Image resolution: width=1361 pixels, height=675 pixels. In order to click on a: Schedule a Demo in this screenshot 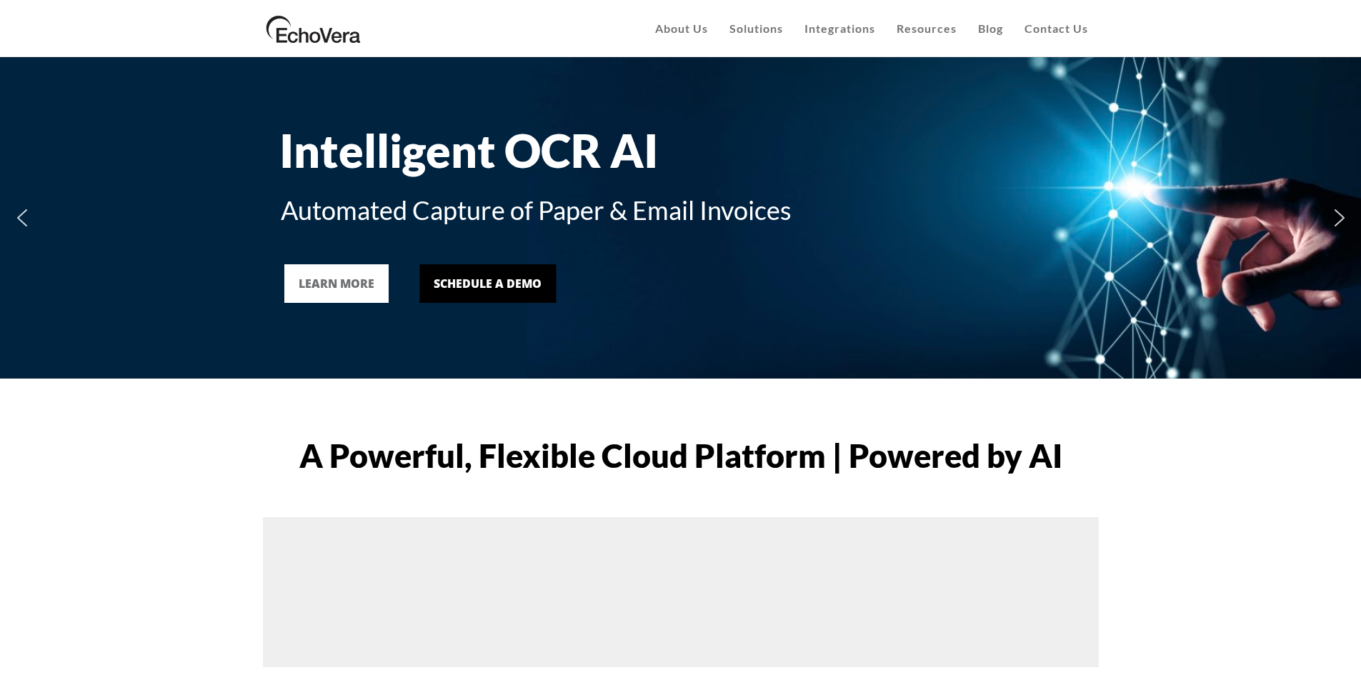, I will do `click(487, 284)`.